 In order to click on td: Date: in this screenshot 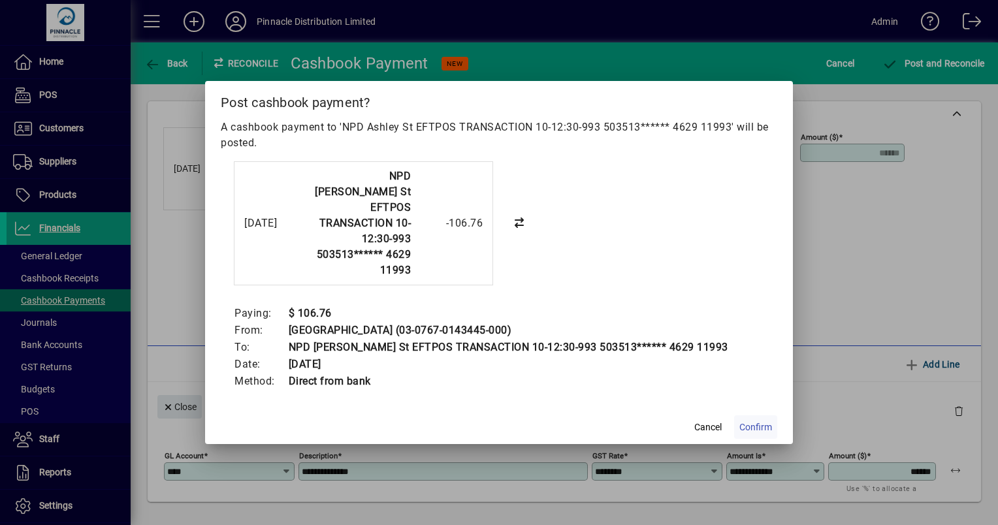, I will do `click(261, 364)`.